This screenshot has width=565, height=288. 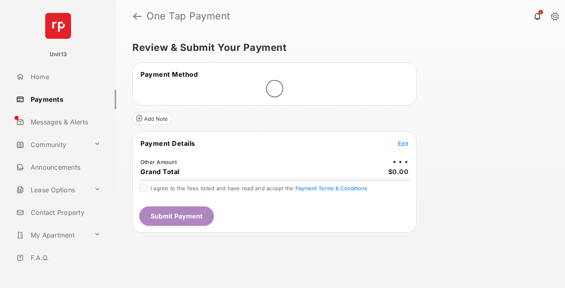 I want to click on span: $0.00, so click(x=399, y=172).